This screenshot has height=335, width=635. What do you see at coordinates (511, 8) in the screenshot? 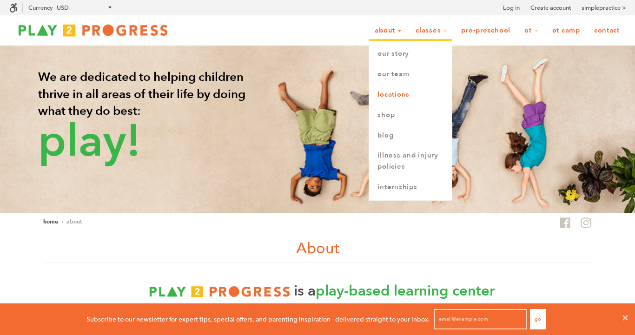
I see `a: Log in` at bounding box center [511, 8].